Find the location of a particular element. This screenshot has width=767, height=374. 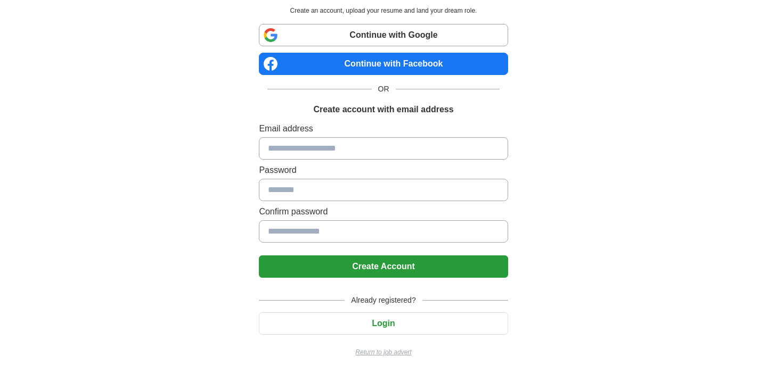

a: Continue with Facebook is located at coordinates (383, 64).